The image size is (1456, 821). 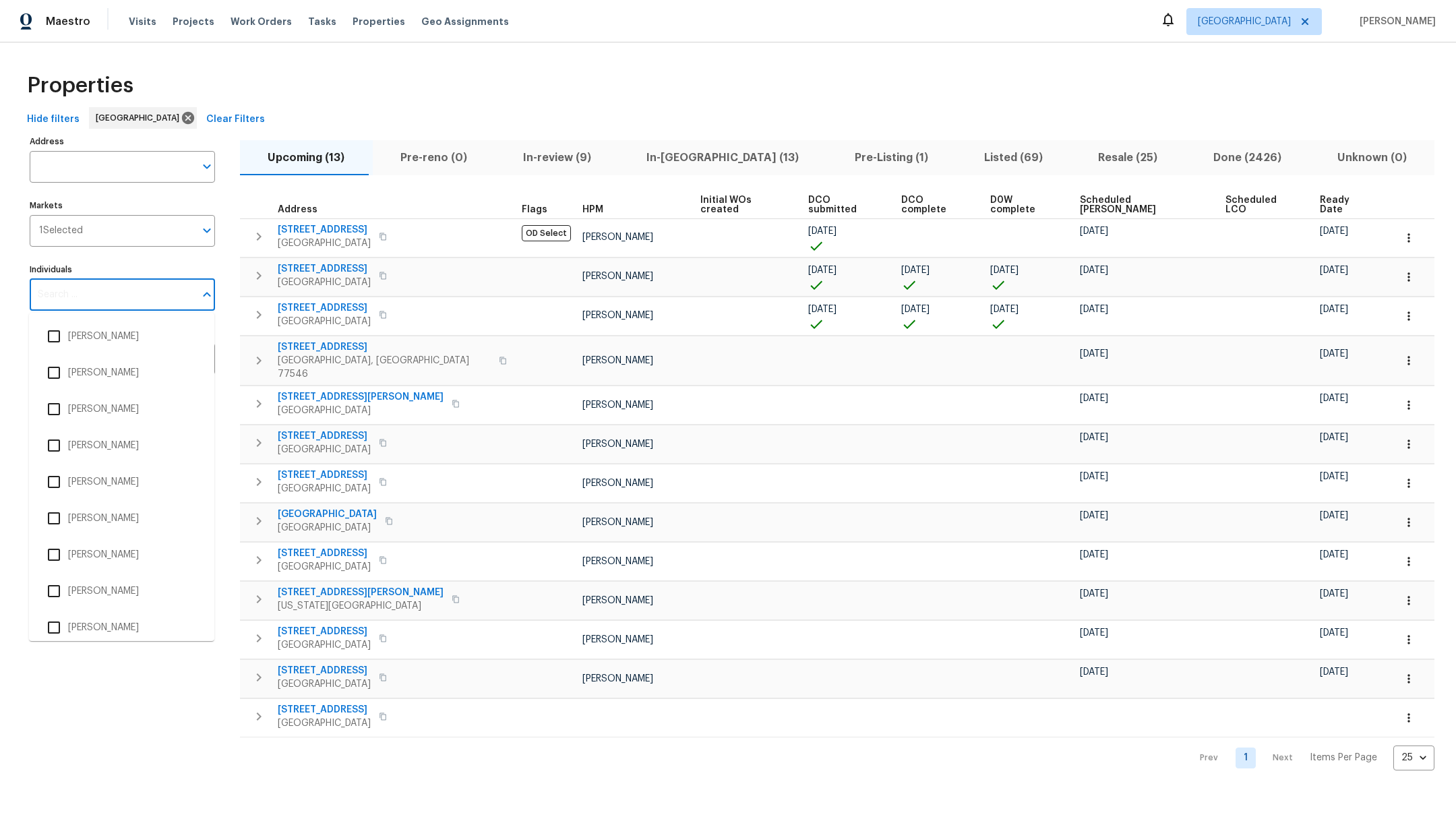 I want to click on span: Scheduled LCO, so click(x=1262, y=205).